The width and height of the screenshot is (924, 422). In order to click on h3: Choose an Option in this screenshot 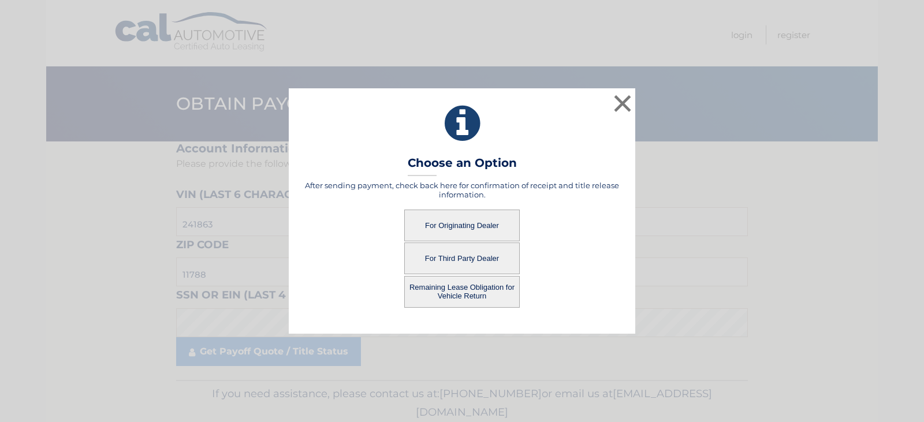, I will do `click(462, 166)`.